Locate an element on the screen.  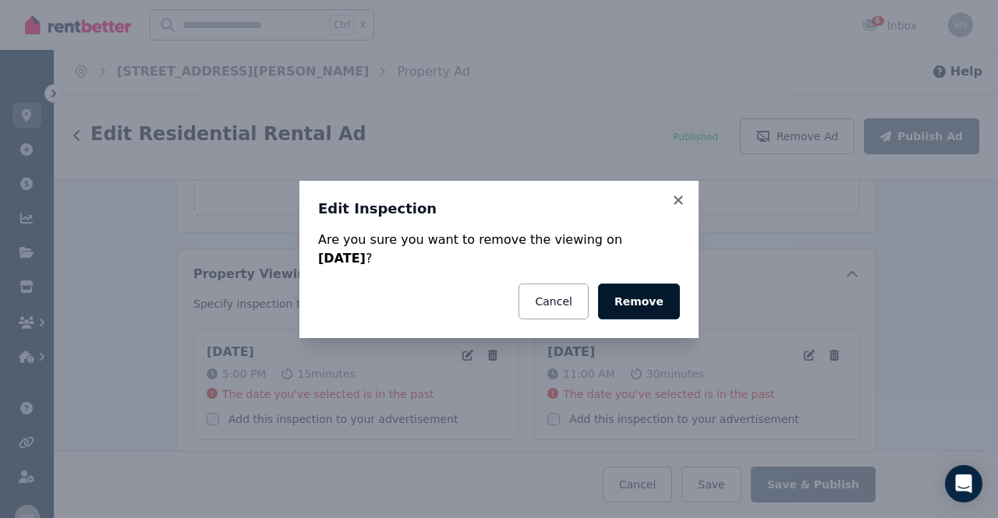
div: Open Intercom Messenger is located at coordinates (963, 484).